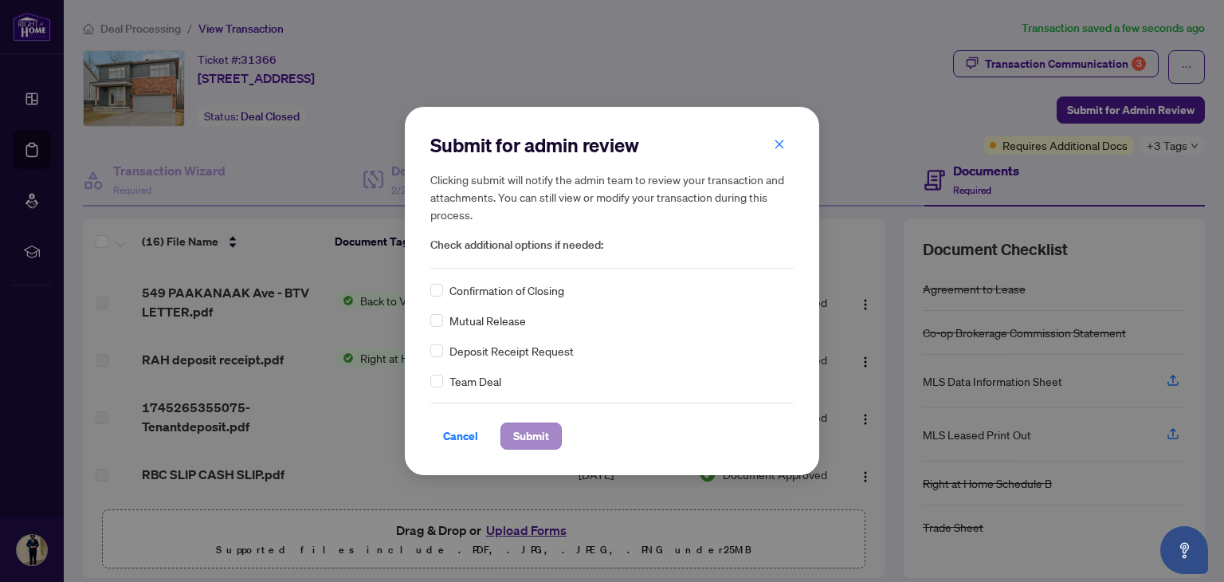 The height and width of the screenshot is (582, 1224). I want to click on button: Open asap, so click(1185, 550).